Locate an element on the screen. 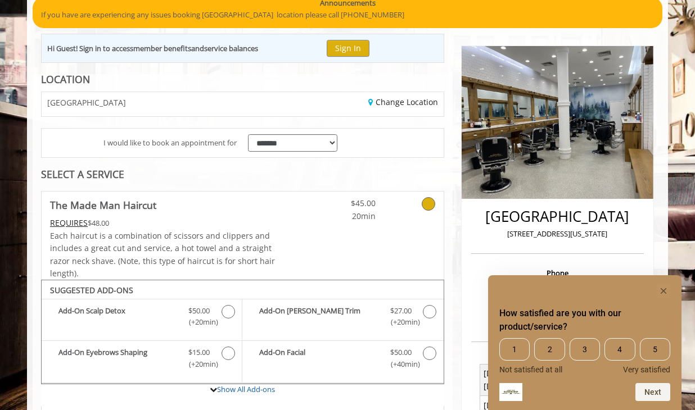 The height and width of the screenshot is (410, 695). div: $48.00 is located at coordinates (163, 223).